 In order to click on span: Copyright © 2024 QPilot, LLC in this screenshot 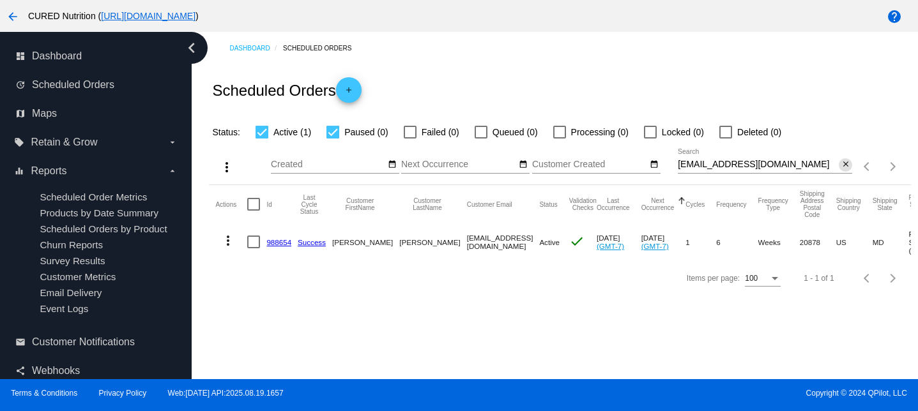, I will do `click(688, 393)`.